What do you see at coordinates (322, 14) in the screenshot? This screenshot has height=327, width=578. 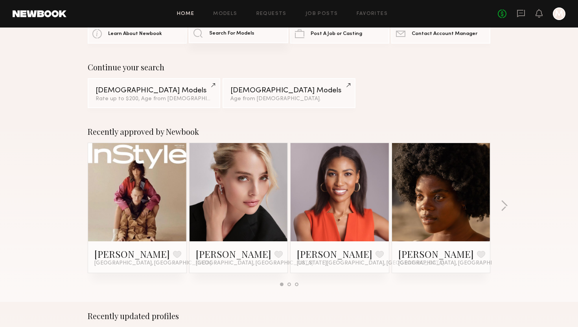 I see `a: Job Posts` at bounding box center [322, 14].